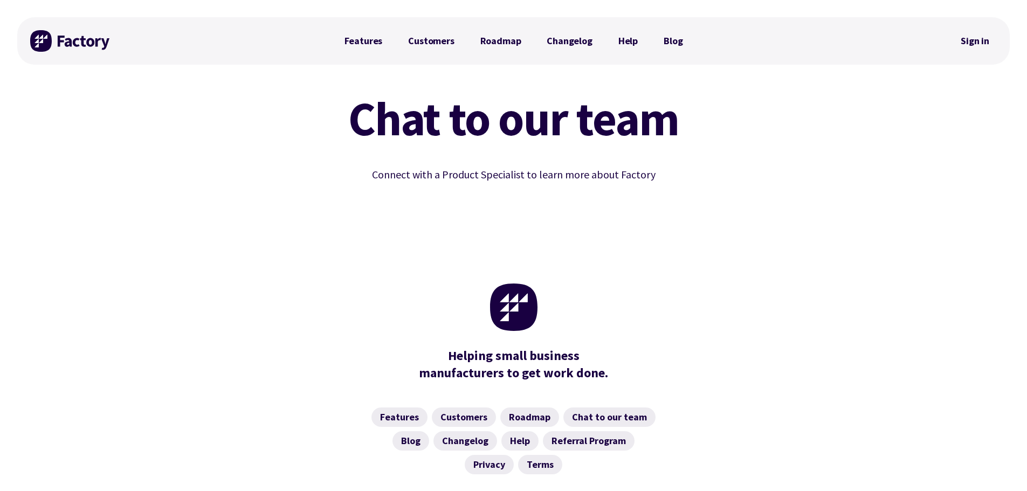 This screenshot has width=1027, height=491. Describe the element at coordinates (489, 465) in the screenshot. I see `a: Privacy` at that location.